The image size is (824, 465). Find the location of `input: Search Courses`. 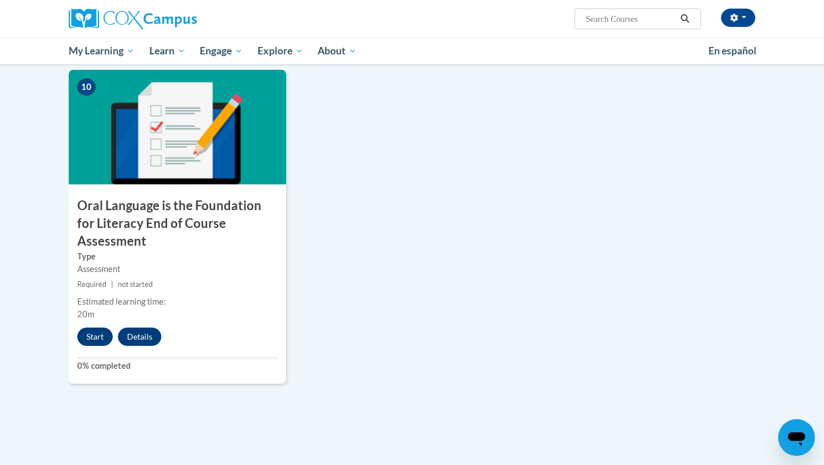

input: Search Courses is located at coordinates (631, 19).